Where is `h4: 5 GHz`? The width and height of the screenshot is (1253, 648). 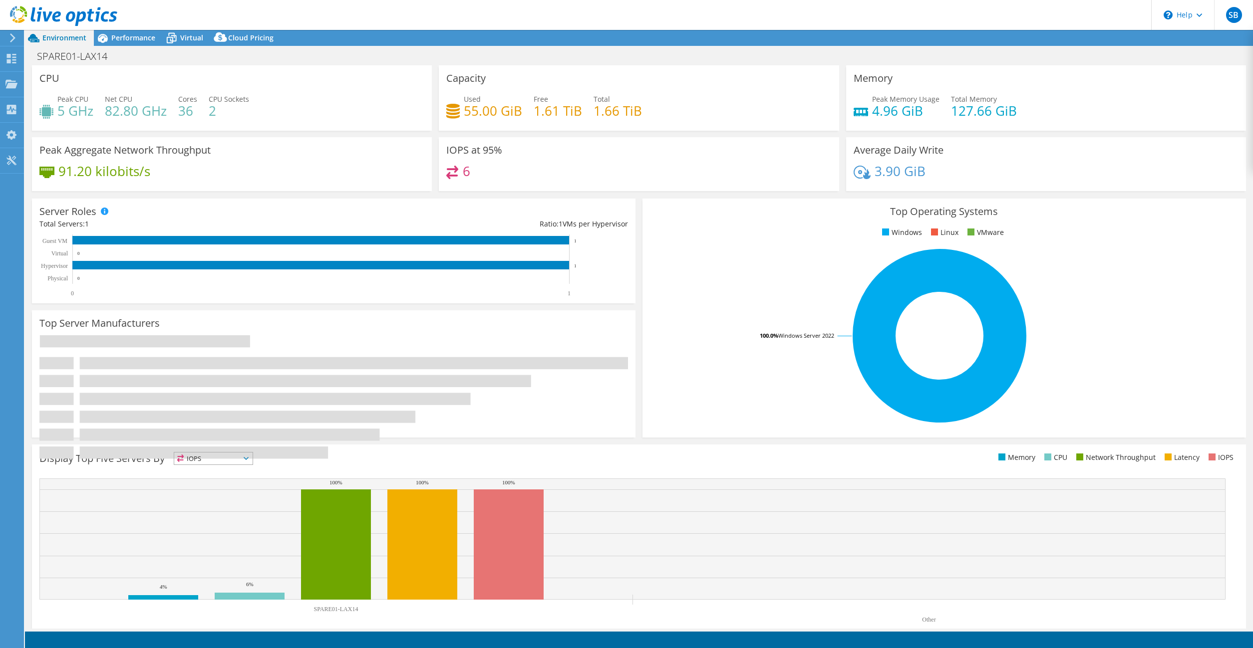
h4: 5 GHz is located at coordinates (75, 111).